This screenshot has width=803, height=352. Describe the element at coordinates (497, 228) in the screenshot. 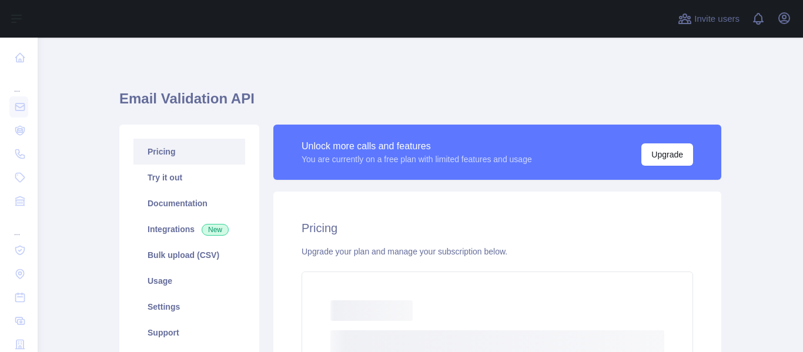

I see `h2: Pricing` at that location.